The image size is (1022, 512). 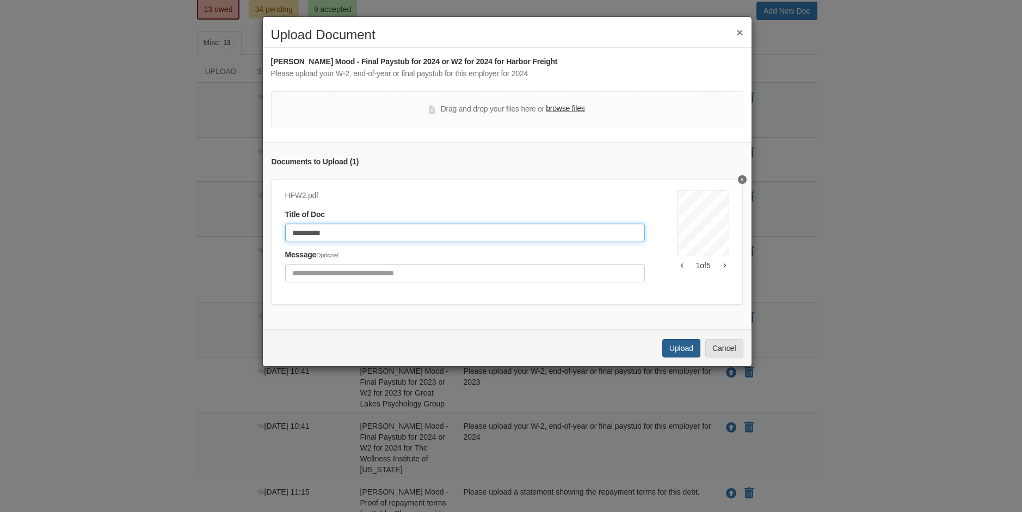 What do you see at coordinates (327, 255) in the screenshot?
I see `span: Optional` at bounding box center [327, 255].